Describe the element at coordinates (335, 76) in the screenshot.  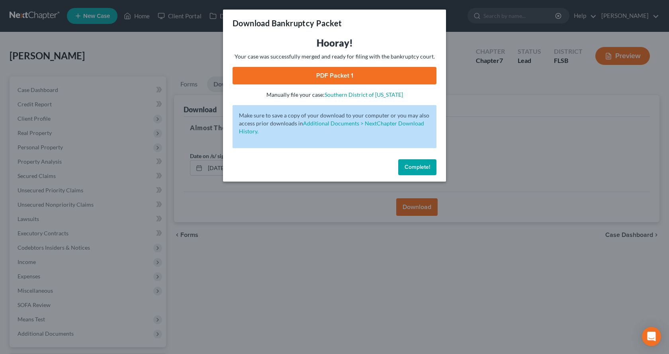
I see `a: PDF Packet 1` at that location.